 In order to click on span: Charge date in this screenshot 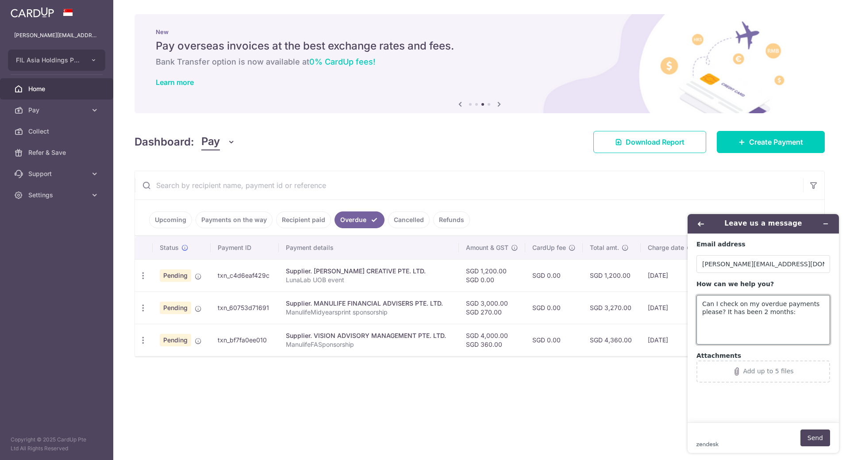, I will do `click(666, 248)`.